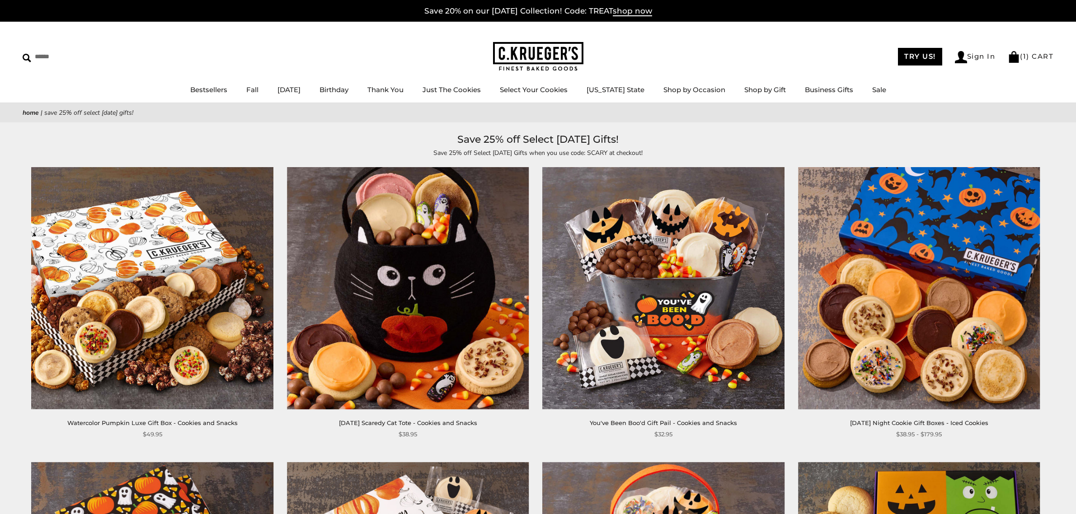 The image size is (1076, 514). Describe the element at coordinates (879, 89) in the screenshot. I see `a: Sale` at that location.